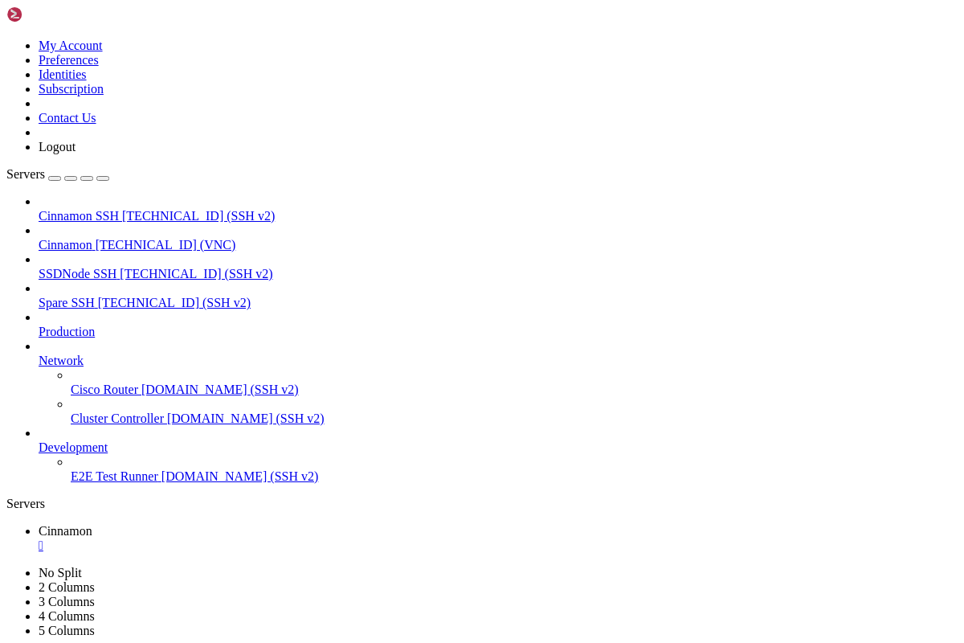 The width and height of the screenshot is (964, 643). Describe the element at coordinates (63, 74) in the screenshot. I see `a: Identities` at that location.